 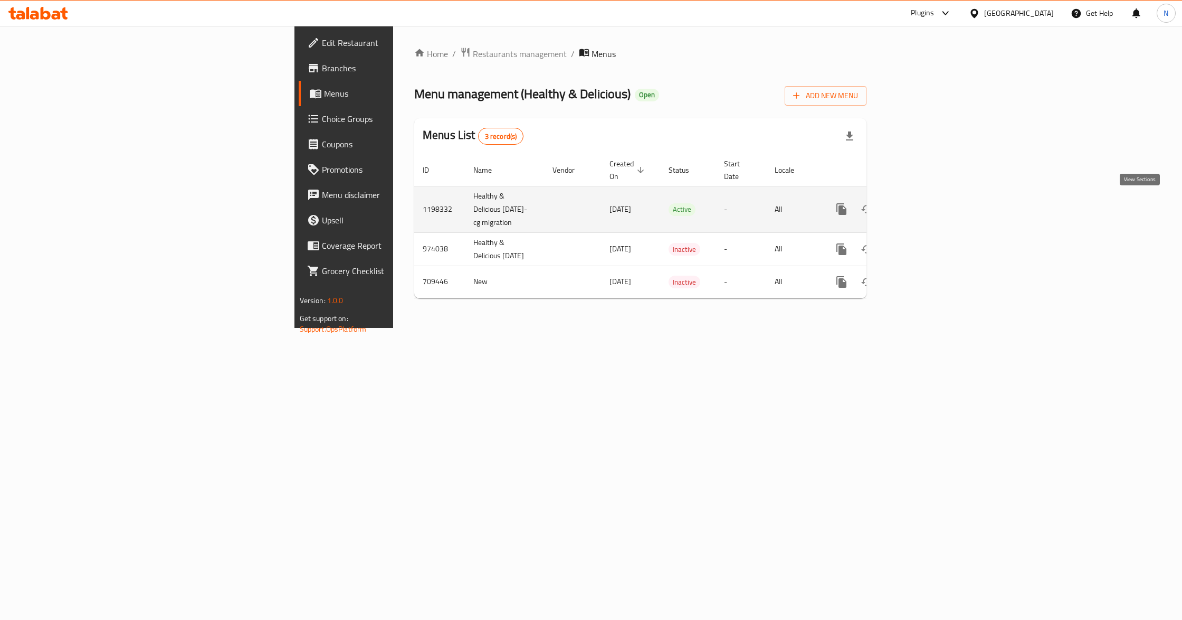 What do you see at coordinates (1166, 13) in the screenshot?
I see `span: N` at bounding box center [1166, 13].